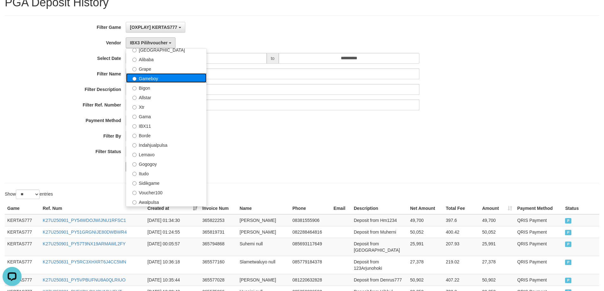  Describe the element at coordinates (166, 182) in the screenshot. I see `label: Sidikgame` at that location.